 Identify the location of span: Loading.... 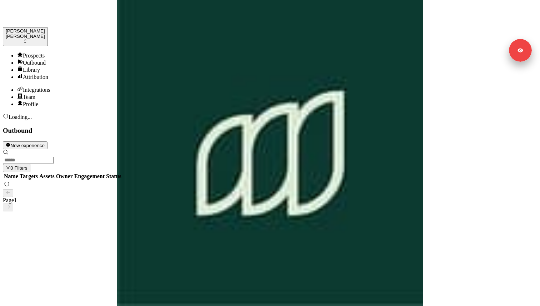
(20, 117).